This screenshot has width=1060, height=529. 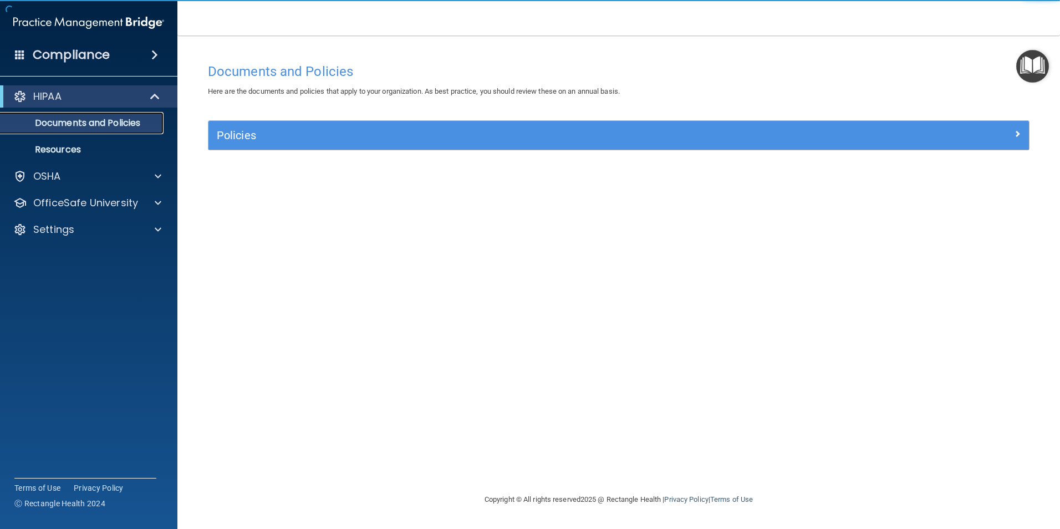 I want to click on div: Copyright © All rights reserved 2025 @ Rectangle Health | |, so click(x=619, y=500).